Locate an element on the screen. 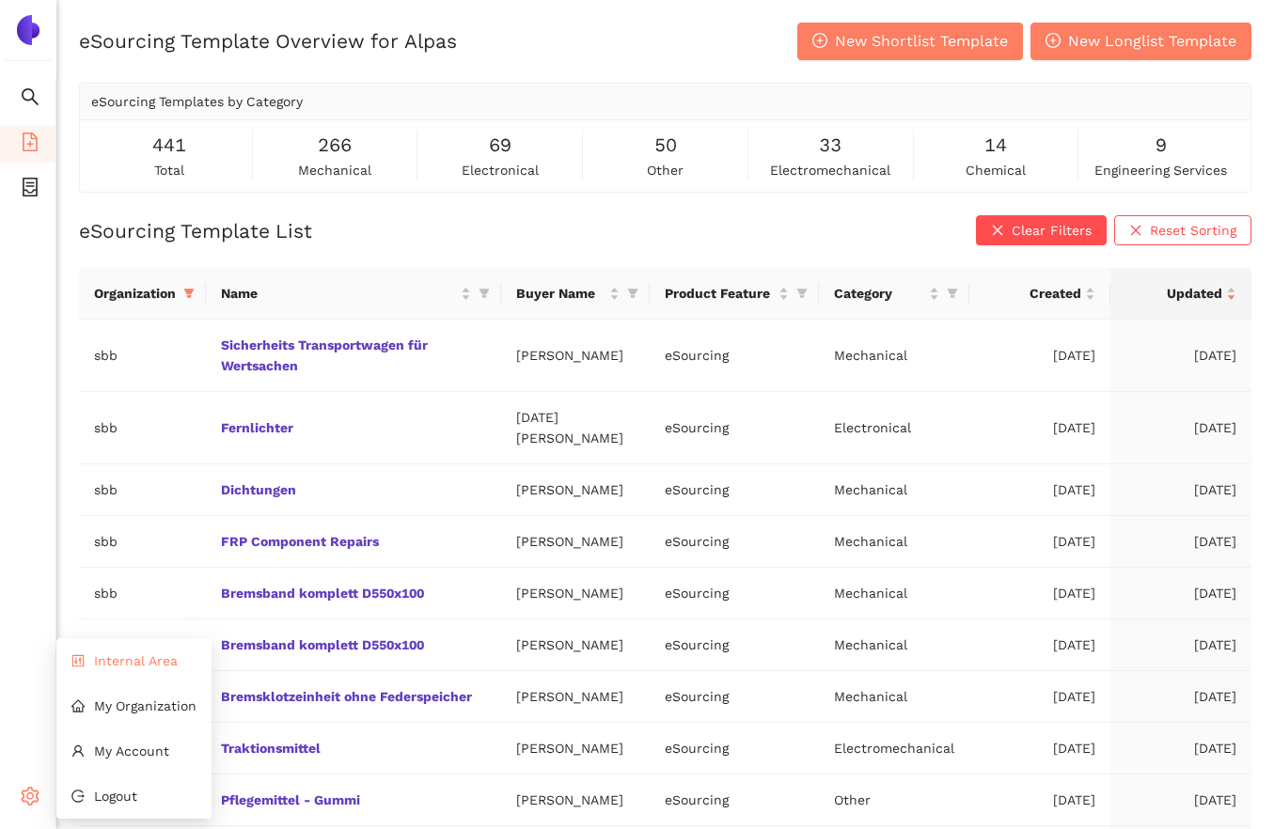 The image size is (1274, 829). td: Other is located at coordinates (894, 800).